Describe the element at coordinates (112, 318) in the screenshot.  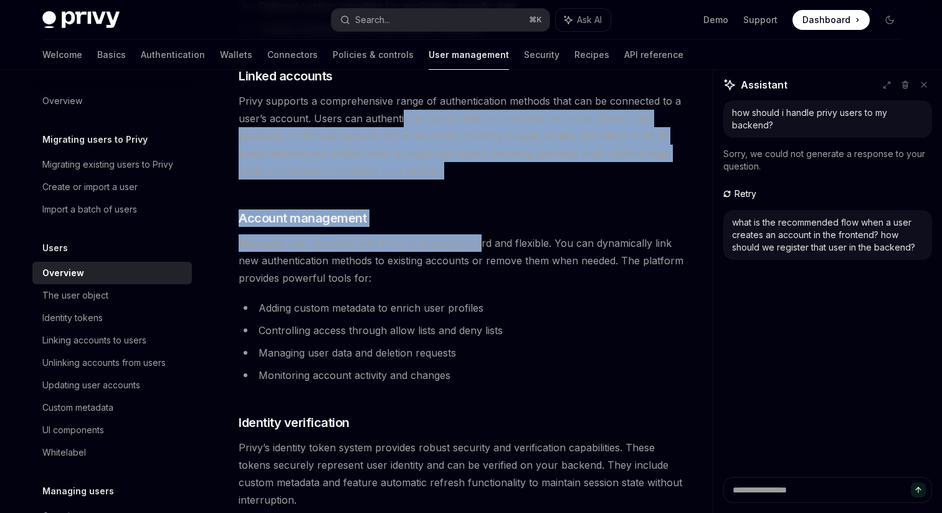
I see `a: Identity tokens` at that location.